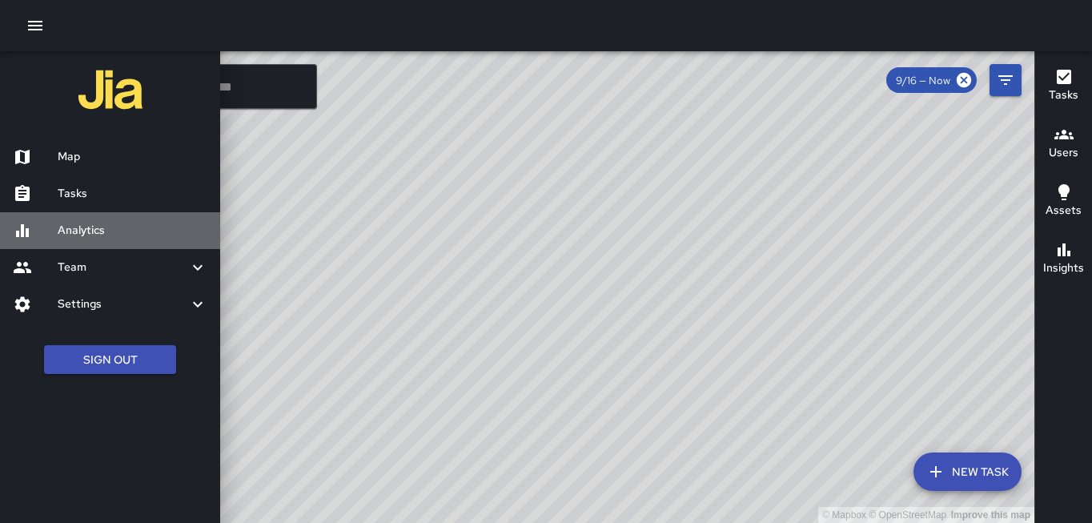 Image resolution: width=1092 pixels, height=523 pixels. I want to click on button: New Task, so click(967, 471).